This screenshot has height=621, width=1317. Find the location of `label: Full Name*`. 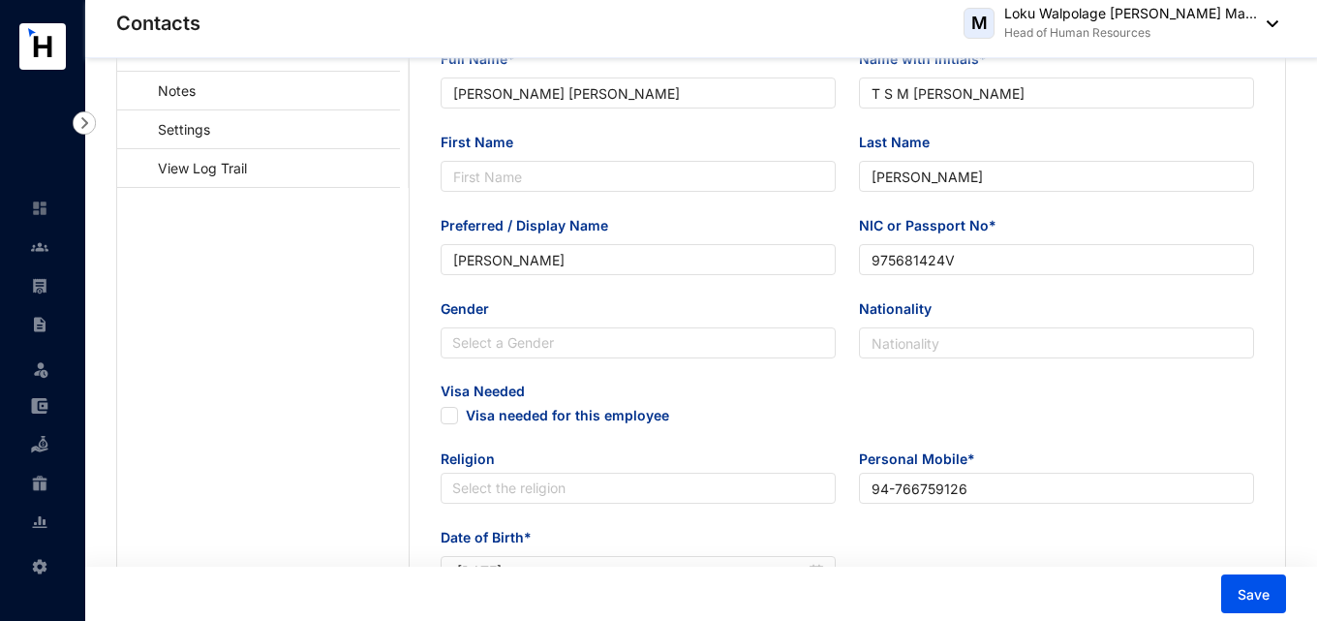

label: Full Name* is located at coordinates (484, 59).